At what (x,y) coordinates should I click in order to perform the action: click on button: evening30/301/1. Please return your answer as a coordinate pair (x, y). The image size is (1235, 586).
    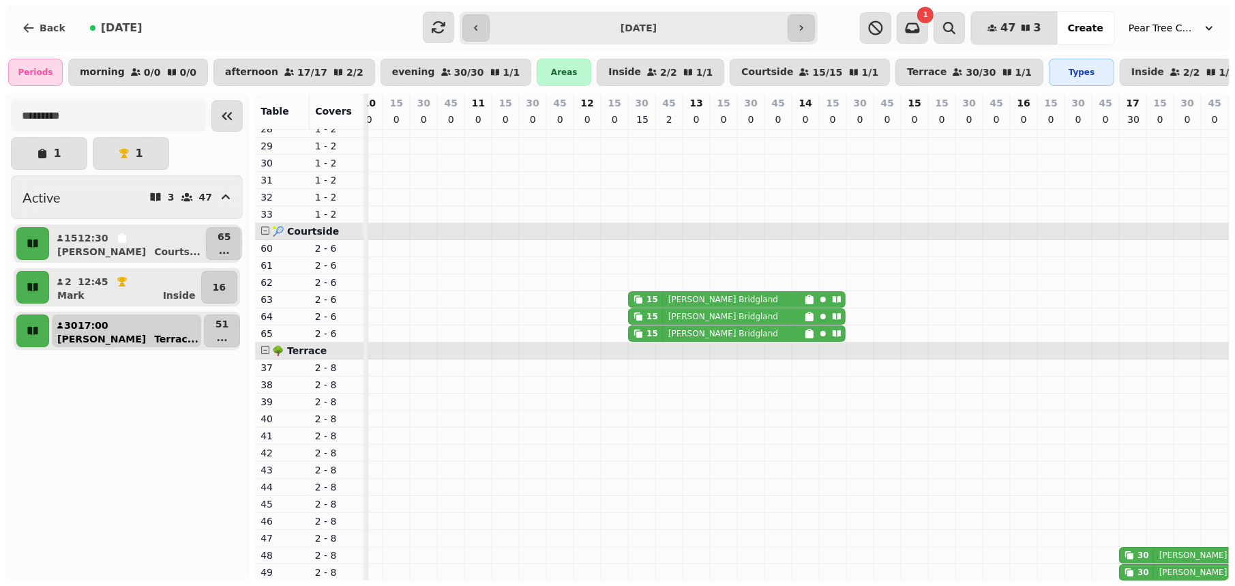
    Looking at the image, I should click on (456, 72).